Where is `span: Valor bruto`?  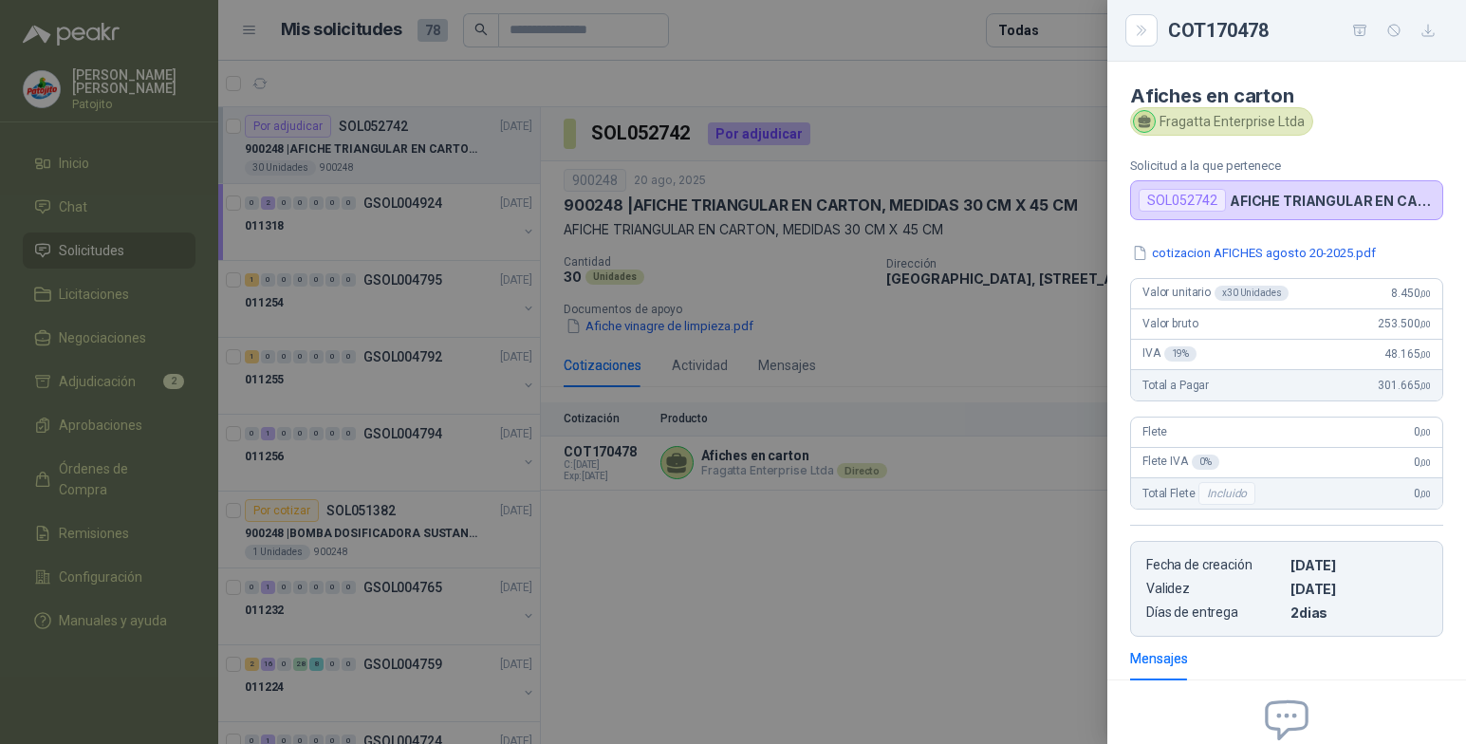 span: Valor bruto is located at coordinates (1170, 324).